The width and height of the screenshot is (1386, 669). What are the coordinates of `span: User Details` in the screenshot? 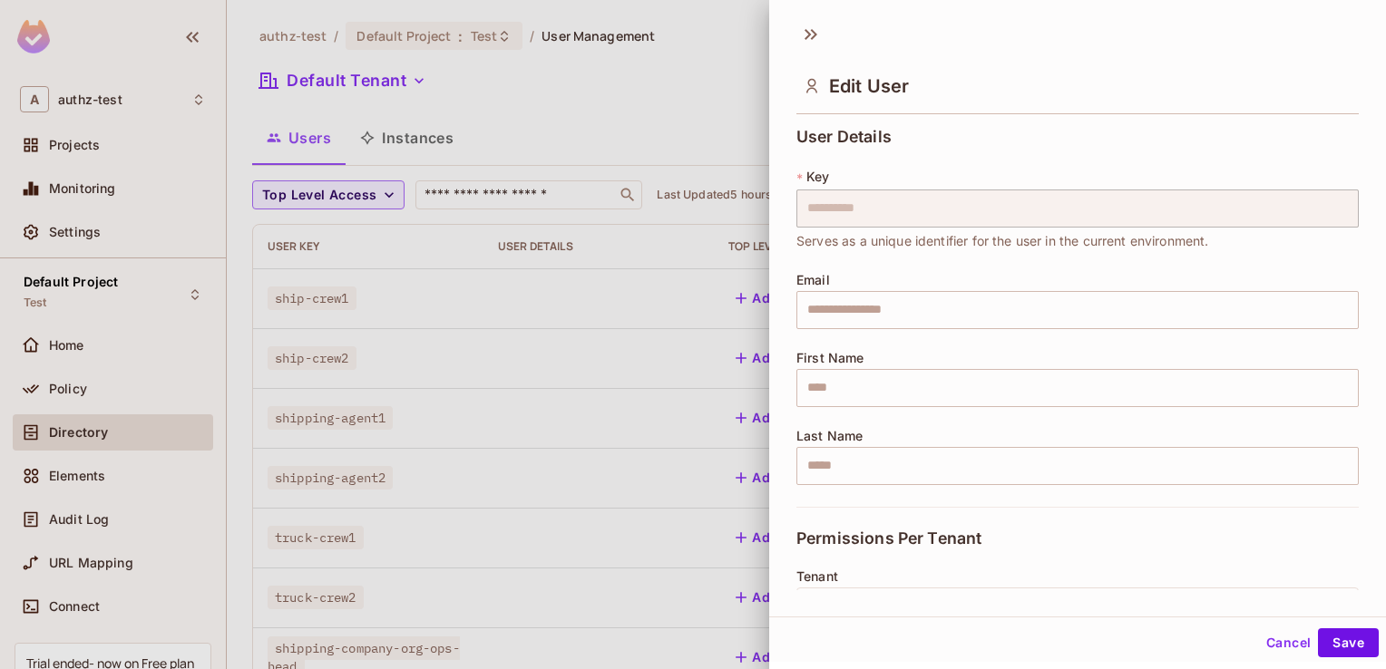 It's located at (844, 137).